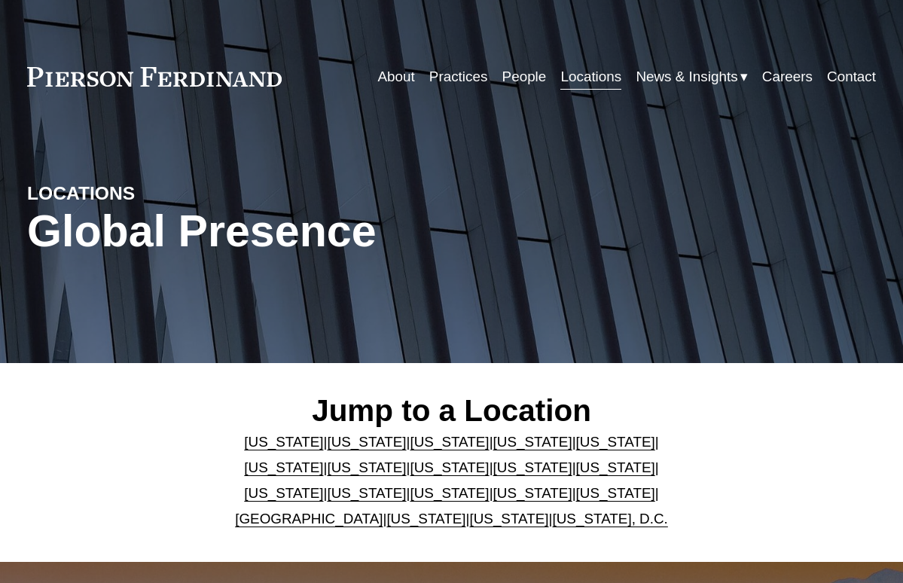 This screenshot has width=903, height=583. I want to click on a: About, so click(395, 77).